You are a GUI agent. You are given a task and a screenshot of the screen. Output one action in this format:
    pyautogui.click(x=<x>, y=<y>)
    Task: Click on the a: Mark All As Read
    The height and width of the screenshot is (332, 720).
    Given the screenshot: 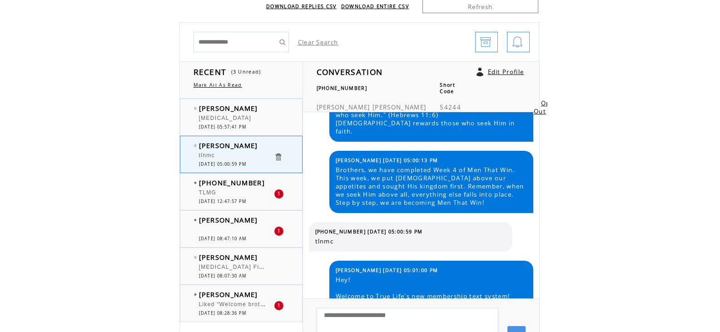 What is the action you would take?
    pyautogui.click(x=218, y=85)
    